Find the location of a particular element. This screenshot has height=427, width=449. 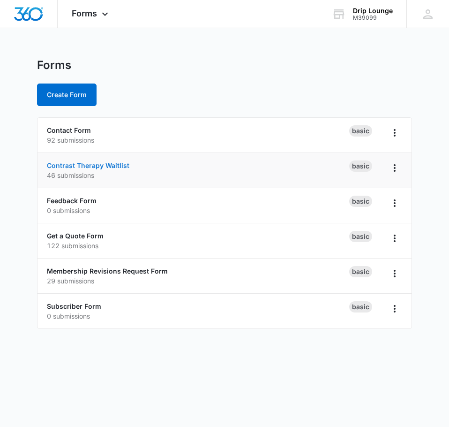

button: Create Form is located at coordinates (67, 95).